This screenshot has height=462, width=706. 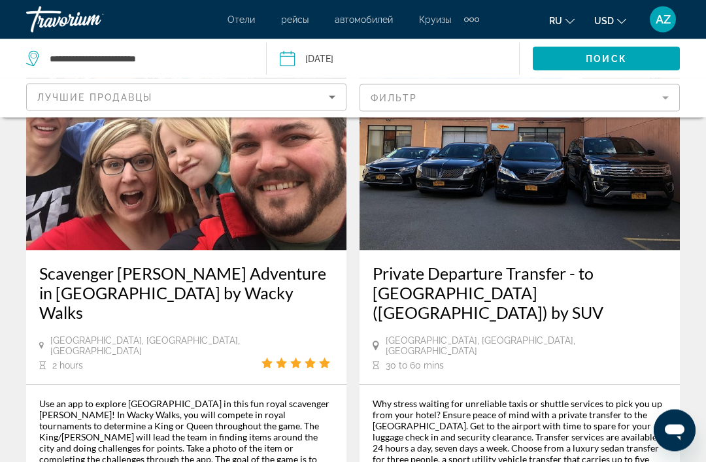 I want to click on span: автомобилей, so click(x=363, y=20).